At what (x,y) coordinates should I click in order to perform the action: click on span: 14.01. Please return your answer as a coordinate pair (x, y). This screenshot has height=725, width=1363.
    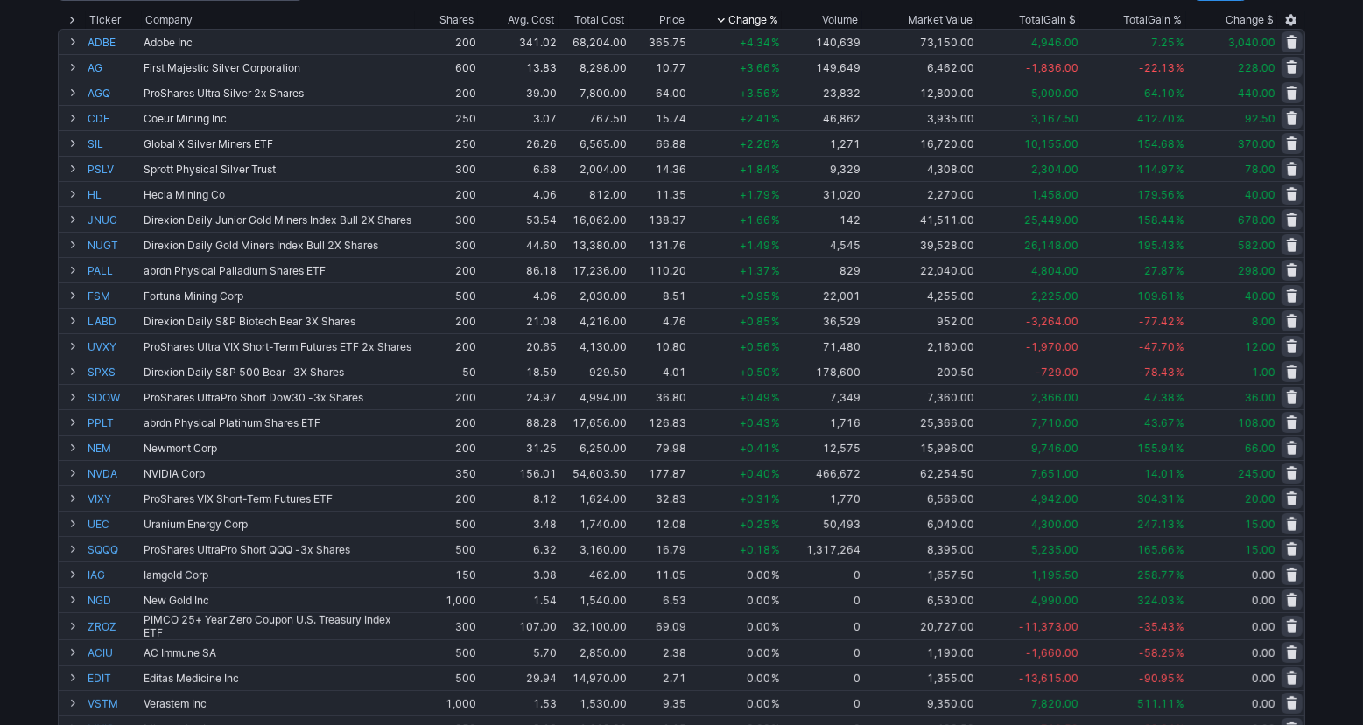
    Looking at the image, I should click on (1159, 473).